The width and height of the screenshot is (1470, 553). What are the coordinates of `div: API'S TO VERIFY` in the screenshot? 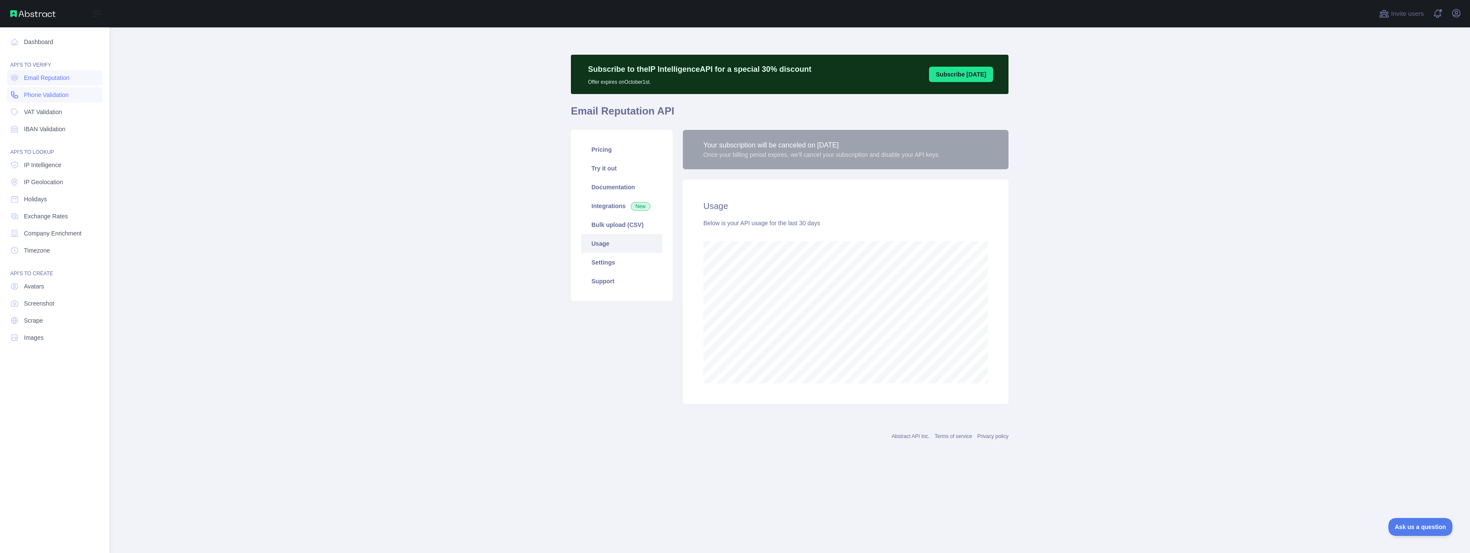 It's located at (55, 60).